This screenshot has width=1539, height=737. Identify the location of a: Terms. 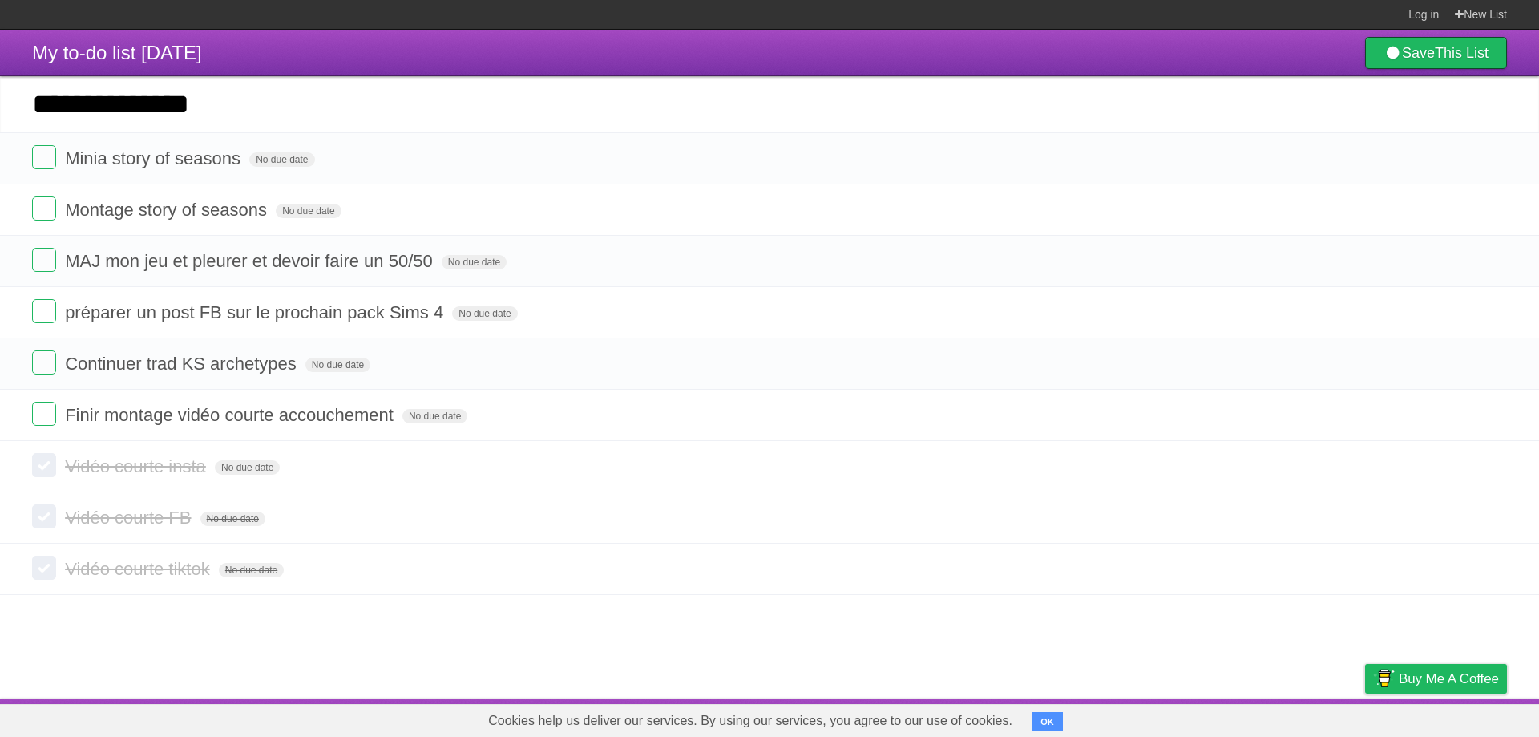
(1307, 717).